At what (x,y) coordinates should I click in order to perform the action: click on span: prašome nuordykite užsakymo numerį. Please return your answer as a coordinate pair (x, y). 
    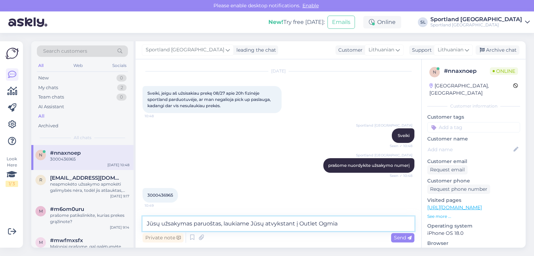
    Looking at the image, I should click on (369, 165).